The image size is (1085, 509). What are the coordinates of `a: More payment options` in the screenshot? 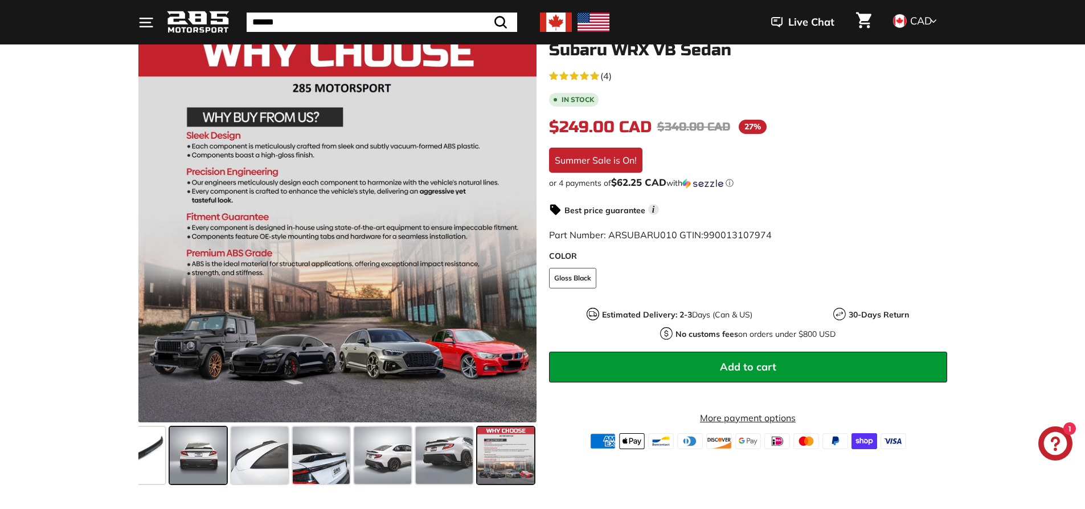 It's located at (748, 418).